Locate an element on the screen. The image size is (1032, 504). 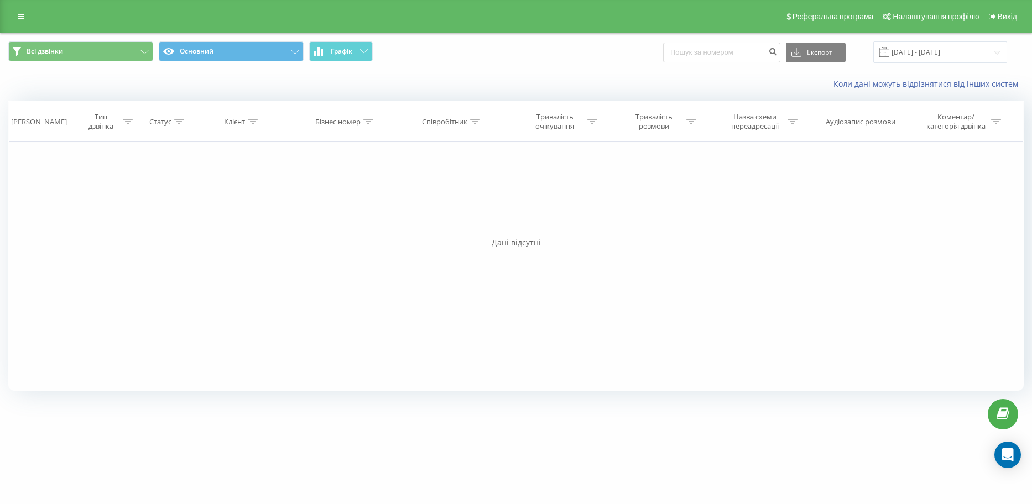
span: Всі дзвінки is located at coordinates (45, 51).